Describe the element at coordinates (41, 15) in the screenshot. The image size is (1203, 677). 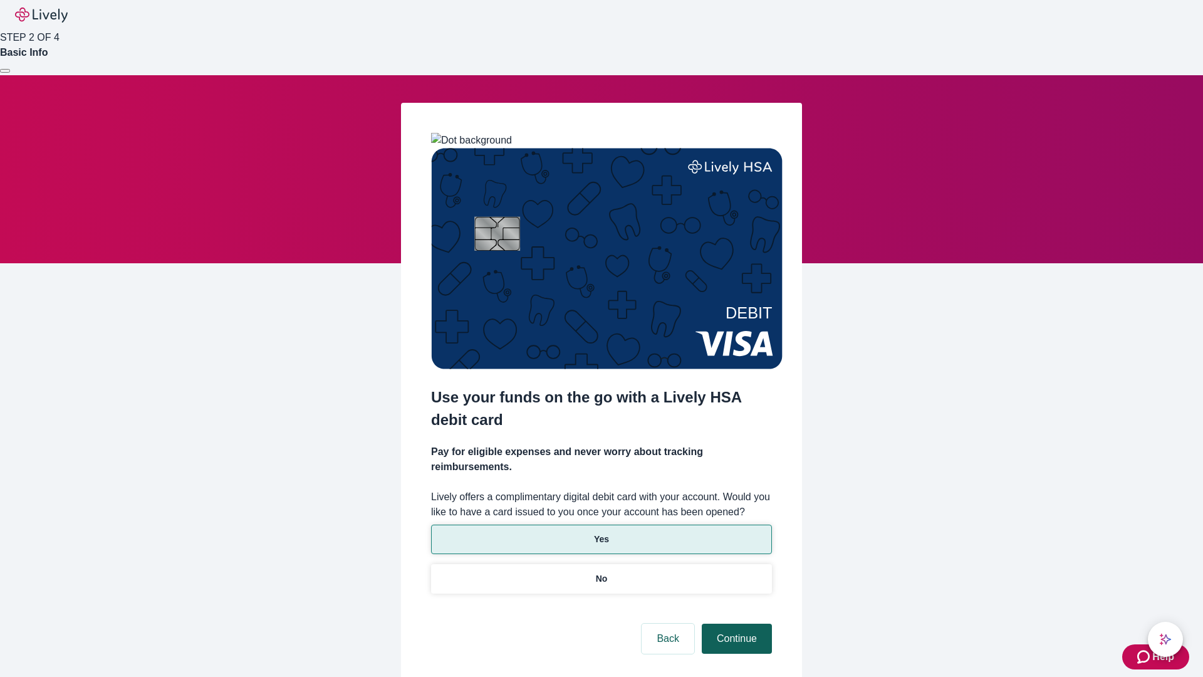
I see `img: Lively` at that location.